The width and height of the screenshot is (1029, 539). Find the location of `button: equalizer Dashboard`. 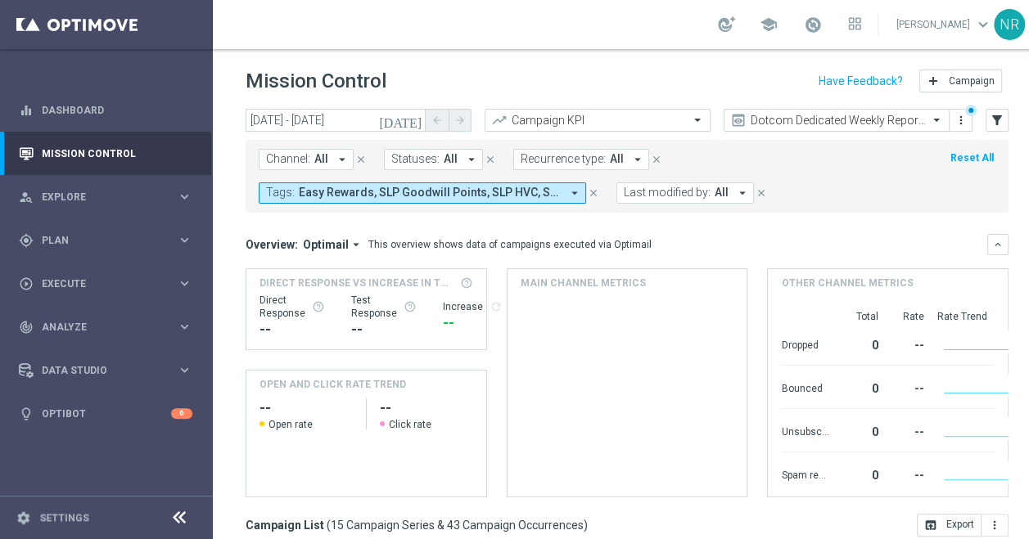

button: equalizer Dashboard is located at coordinates (106, 110).